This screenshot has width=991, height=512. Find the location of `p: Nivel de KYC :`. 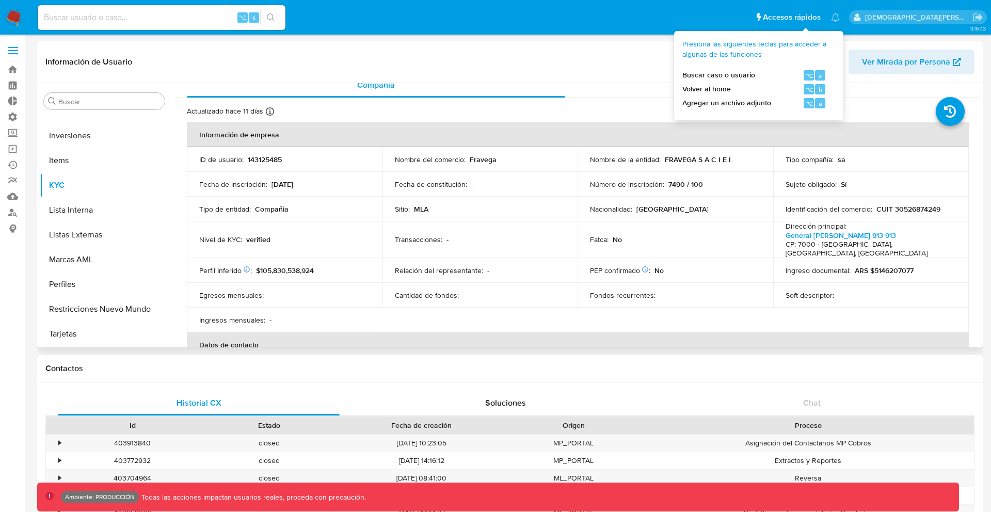

p: Nivel de KYC : is located at coordinates (220, 240).